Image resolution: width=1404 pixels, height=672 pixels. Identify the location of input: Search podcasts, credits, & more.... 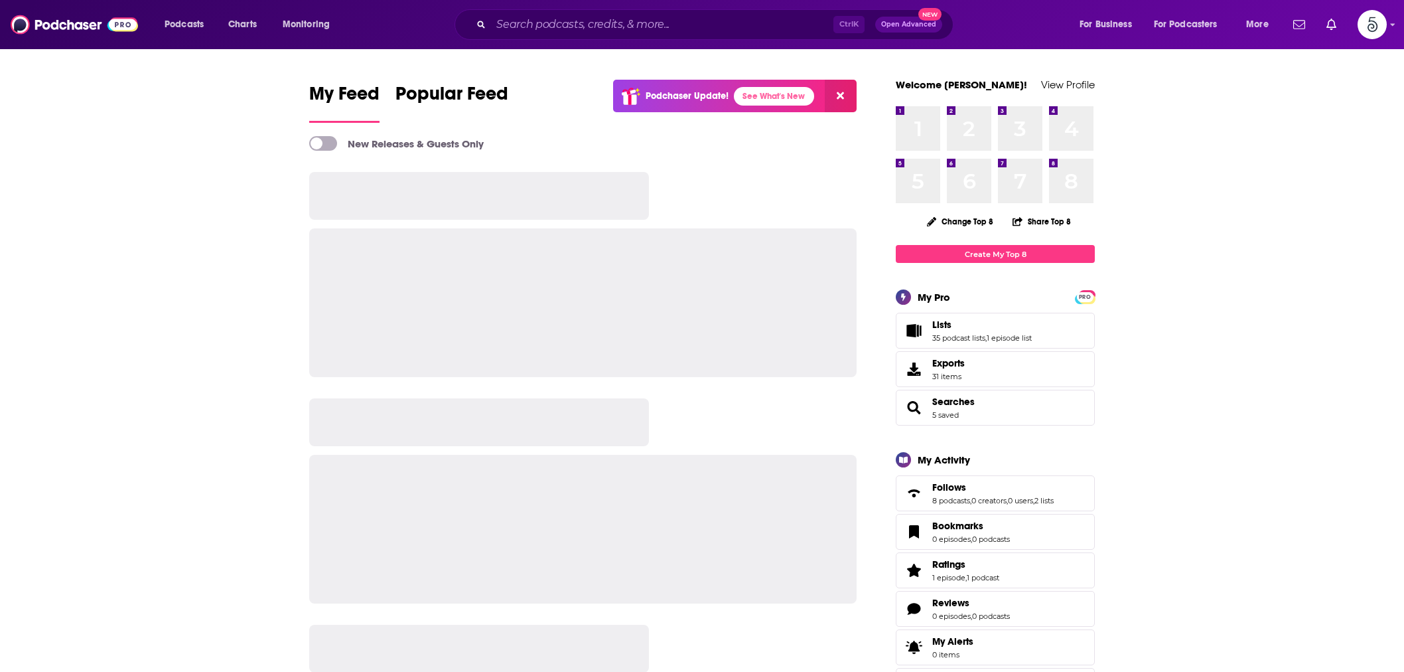
(662, 25).